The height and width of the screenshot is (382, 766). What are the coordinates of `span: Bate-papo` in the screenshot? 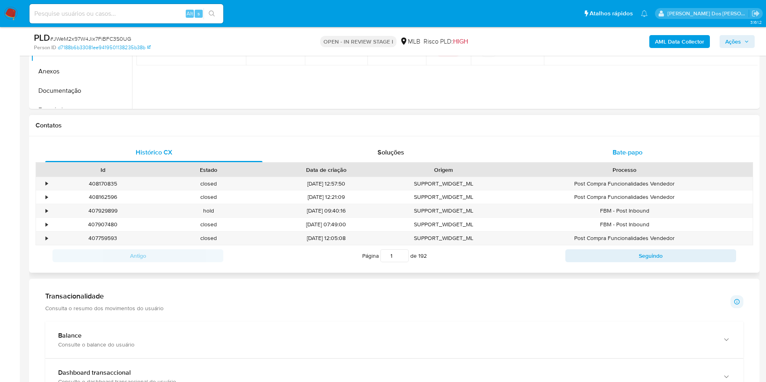 It's located at (628, 152).